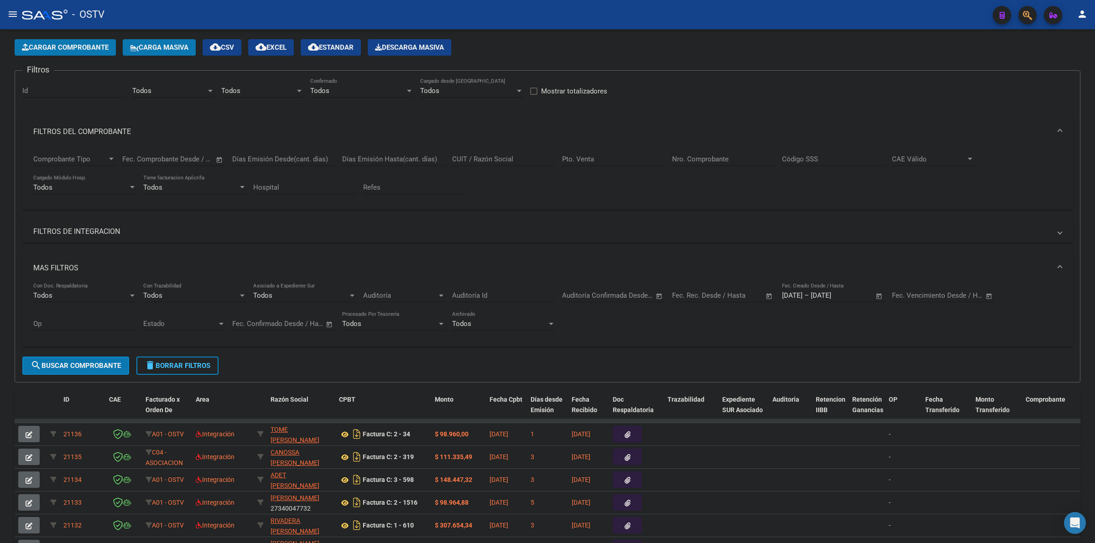 This screenshot has width=1095, height=543. Describe the element at coordinates (532, 503) in the screenshot. I see `span: 5` at that location.